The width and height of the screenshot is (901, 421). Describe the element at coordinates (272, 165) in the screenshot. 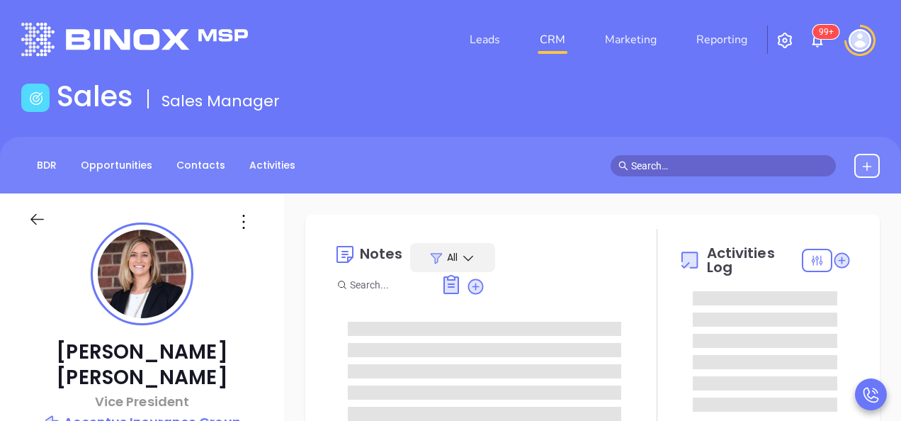

I see `a: Activities` at that location.